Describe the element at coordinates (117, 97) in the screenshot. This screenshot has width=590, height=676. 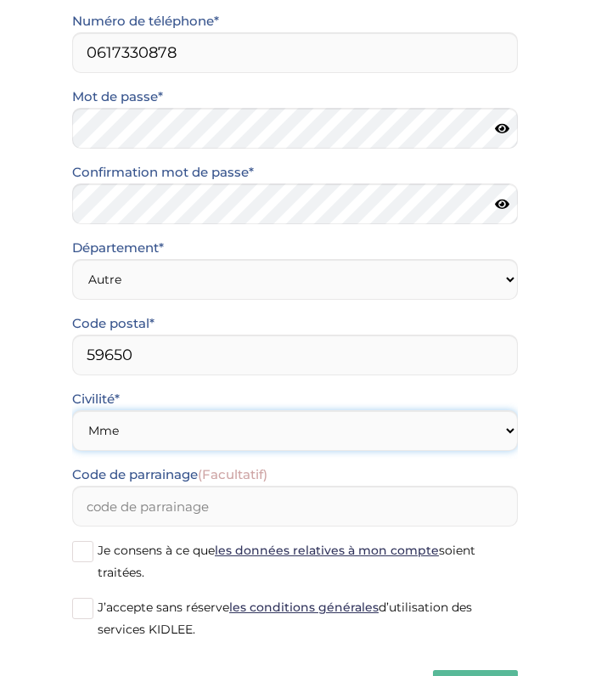
I see `label: Mot de passe*` at that location.